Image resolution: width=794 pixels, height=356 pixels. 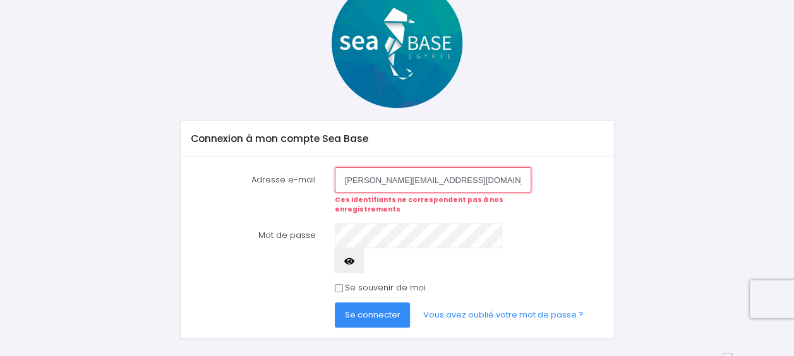 I want to click on span: Se connecter, so click(x=373, y=314).